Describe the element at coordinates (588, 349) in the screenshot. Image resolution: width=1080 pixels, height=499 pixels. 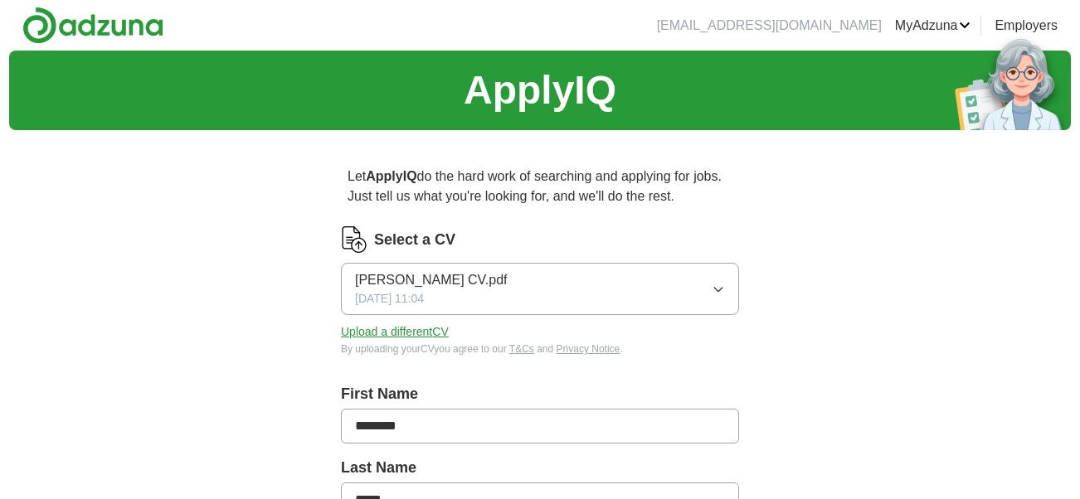
I see `a: Privacy Notice` at that location.